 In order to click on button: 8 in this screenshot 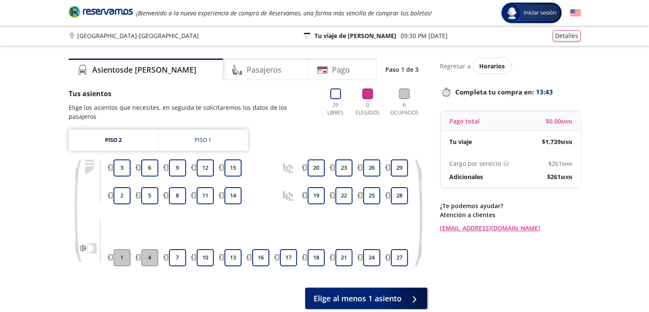, I will do `click(178, 196)`.